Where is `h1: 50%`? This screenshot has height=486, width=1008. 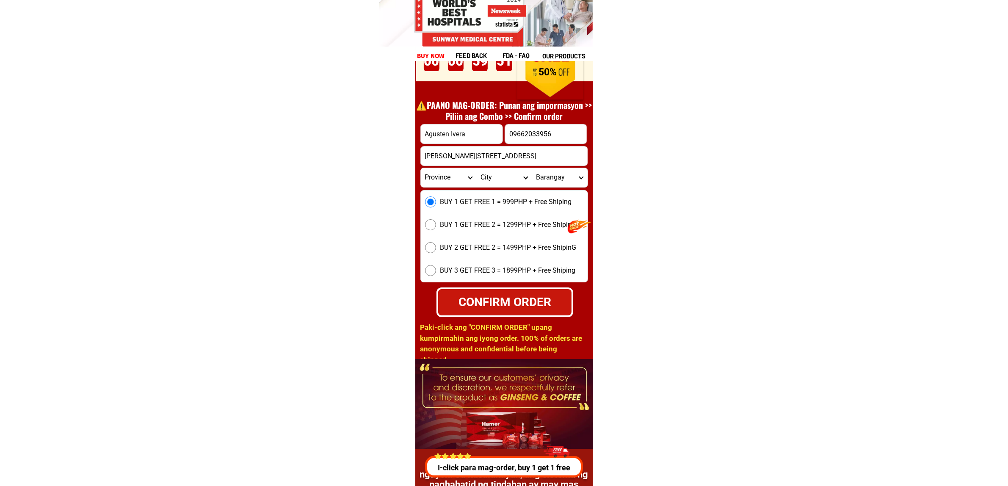
h1: 50% is located at coordinates (547, 72).